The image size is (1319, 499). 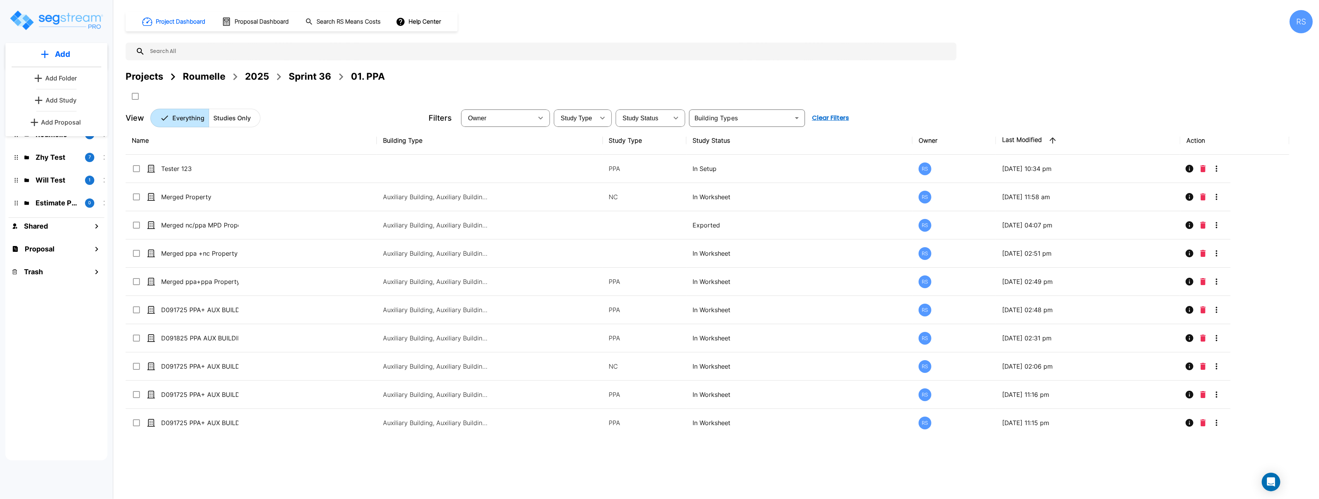 I want to click on p: Merged ppa+ppa Property, so click(x=200, y=281).